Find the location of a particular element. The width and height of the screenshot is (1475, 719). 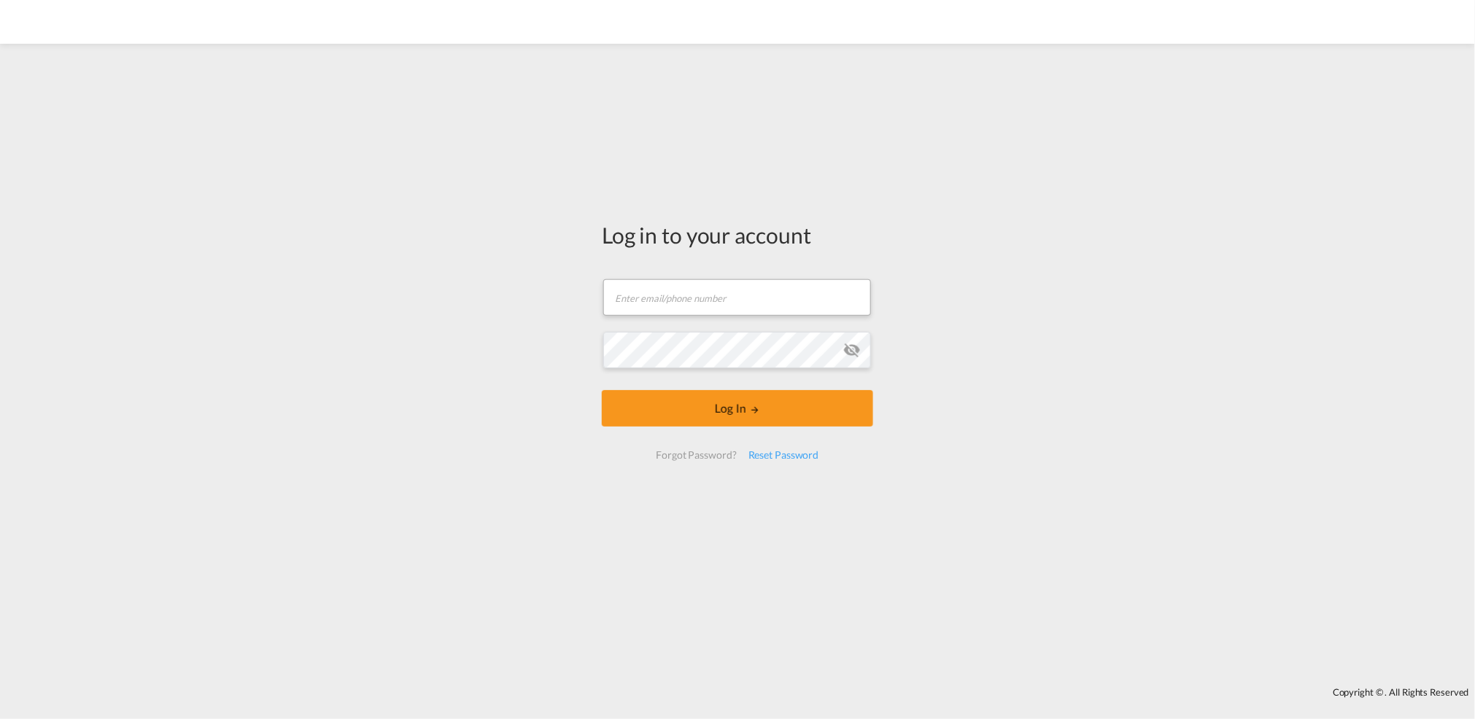

md-icon: icon-eye-off is located at coordinates (852, 350).